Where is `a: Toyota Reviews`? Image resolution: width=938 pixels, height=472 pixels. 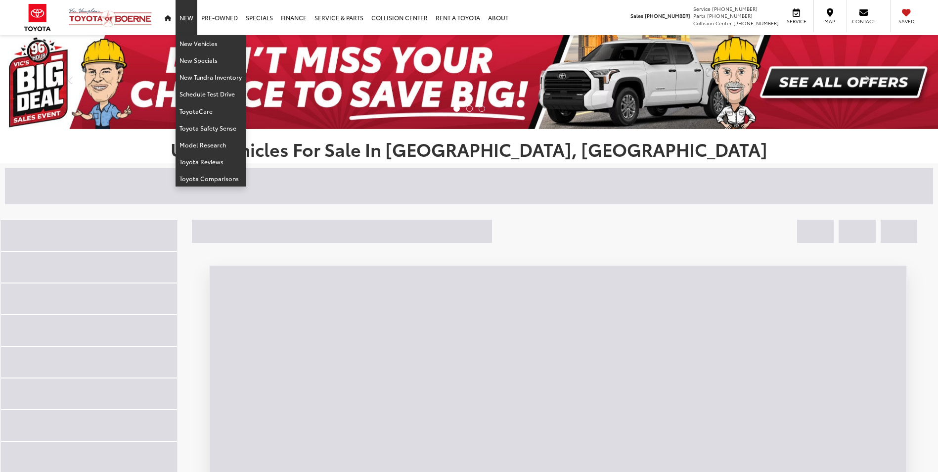 a: Toyota Reviews is located at coordinates (211, 162).